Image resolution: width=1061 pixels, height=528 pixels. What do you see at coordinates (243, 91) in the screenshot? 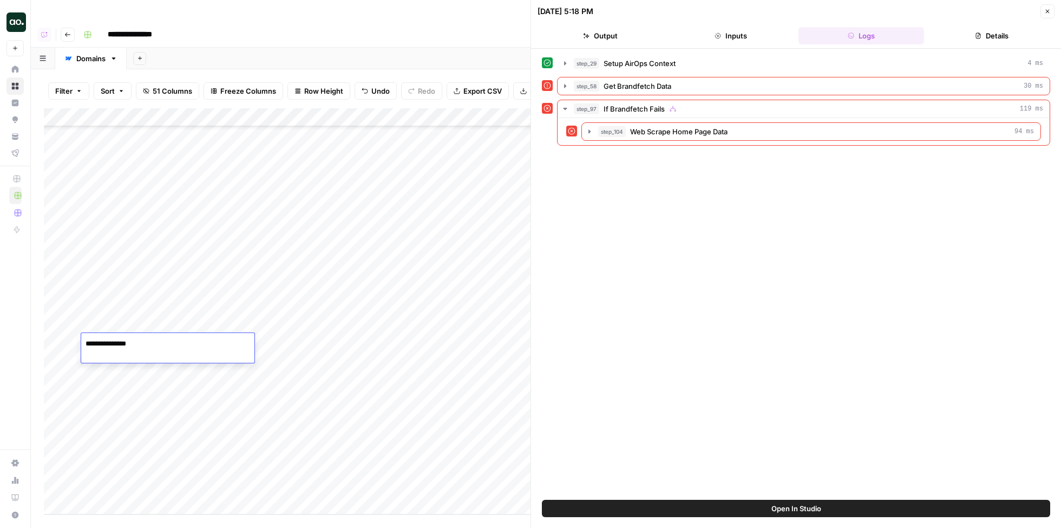
I see `button: Freeze Columns` at bounding box center [243, 91].